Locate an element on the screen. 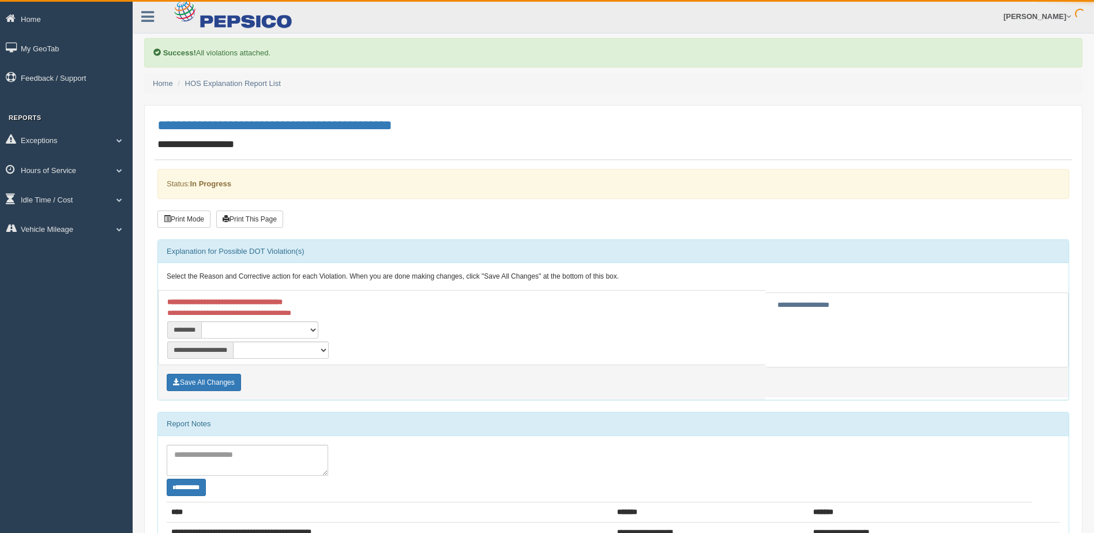 This screenshot has height=533, width=1094. div: Explanation for Possible DOT Violation(s) is located at coordinates (613, 251).